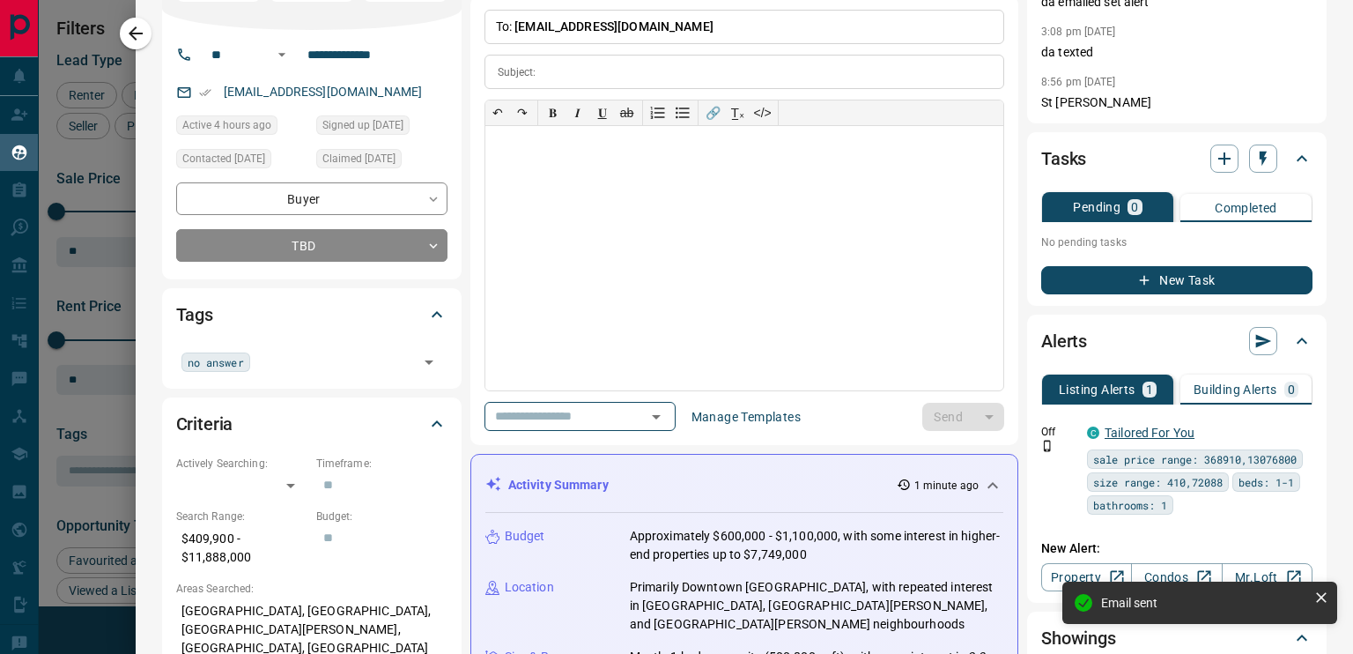 The height and width of the screenshot is (654, 1353). Describe the element at coordinates (1267, 577) in the screenshot. I see `a: Mr.Loft` at that location.